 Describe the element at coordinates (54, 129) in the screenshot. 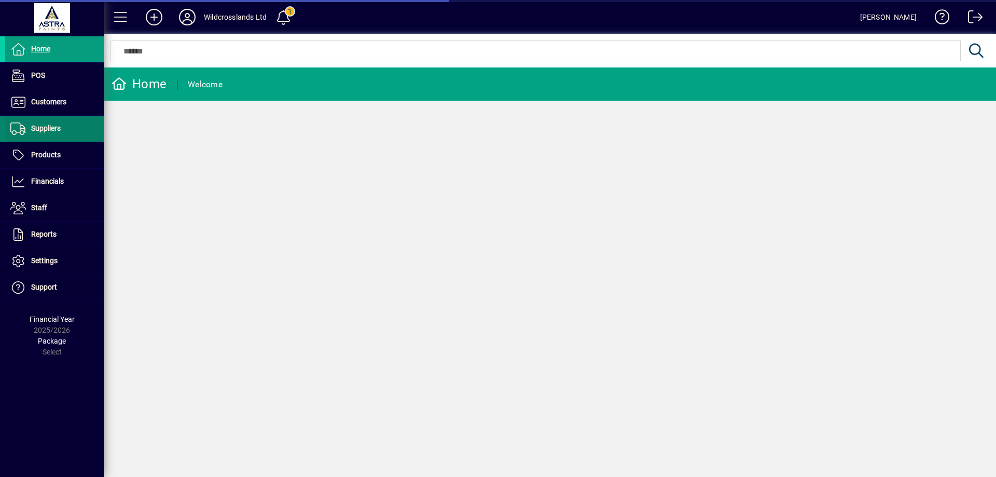

I see `a: Suppliers` at that location.